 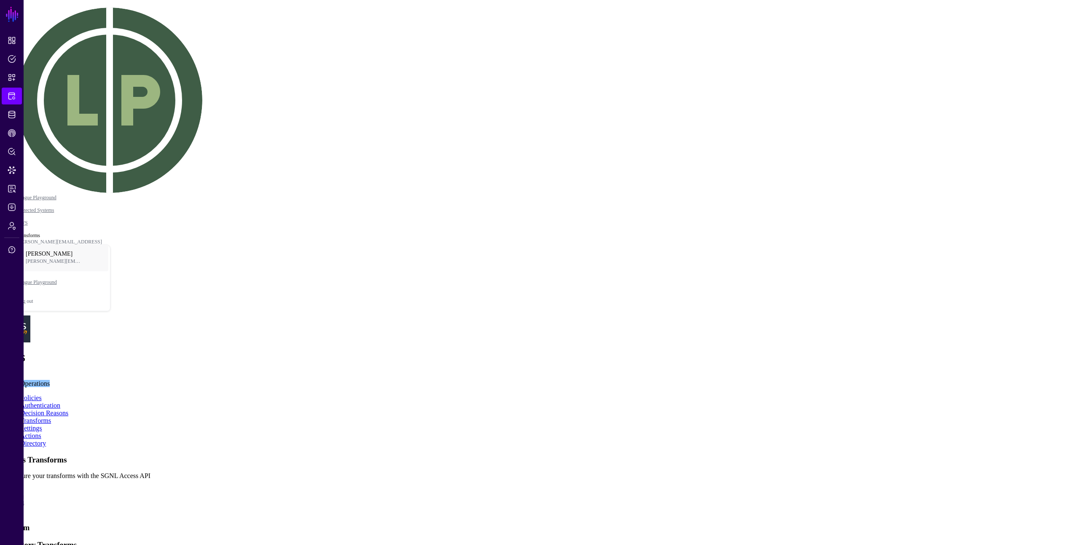 What do you see at coordinates (539, 476) in the screenshot?
I see `p: Configure your transforms with the SGNL Access API` at bounding box center [539, 476].